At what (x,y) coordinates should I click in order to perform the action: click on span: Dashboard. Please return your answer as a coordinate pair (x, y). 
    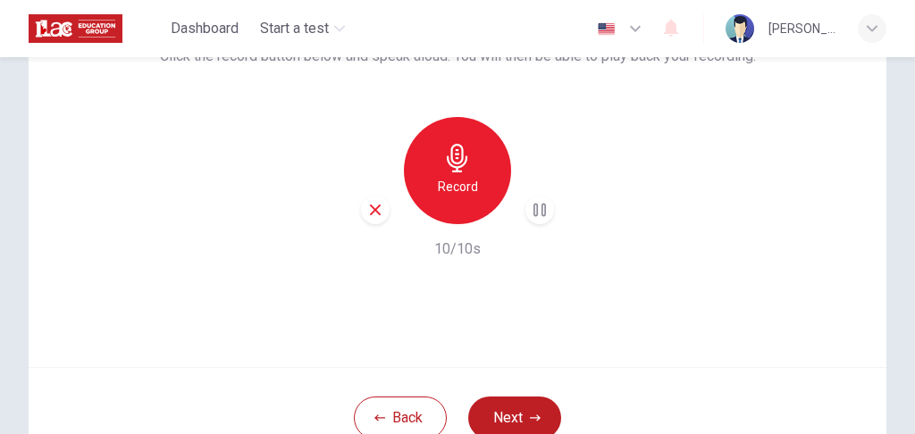
    Looking at the image, I should click on (205, 29).